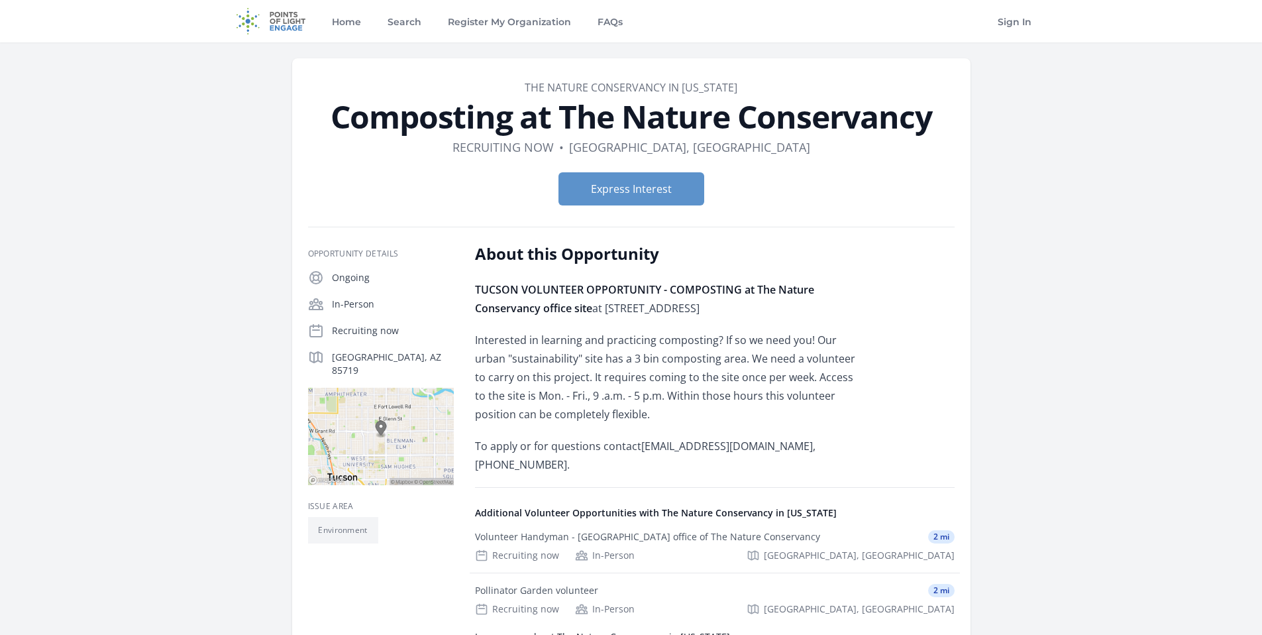 This screenshot has height=635, width=1262. Describe the element at coordinates (503, 147) in the screenshot. I see `dd: Recruiting now` at that location.